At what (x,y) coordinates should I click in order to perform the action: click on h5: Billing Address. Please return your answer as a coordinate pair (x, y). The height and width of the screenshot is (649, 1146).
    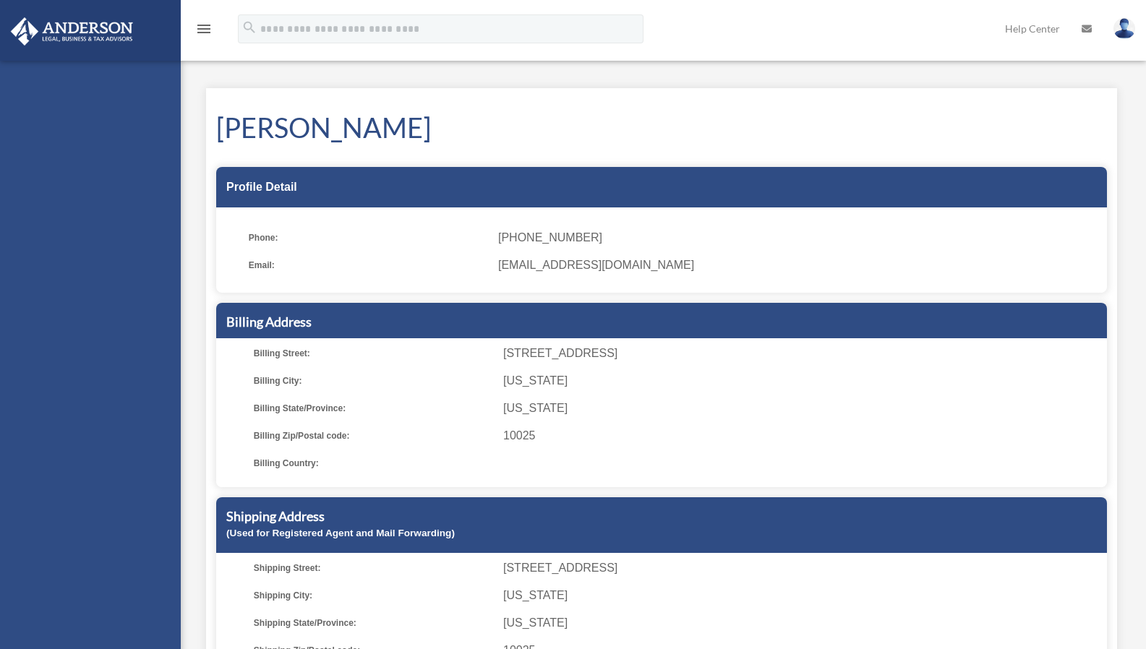
    Looking at the image, I should click on (662, 322).